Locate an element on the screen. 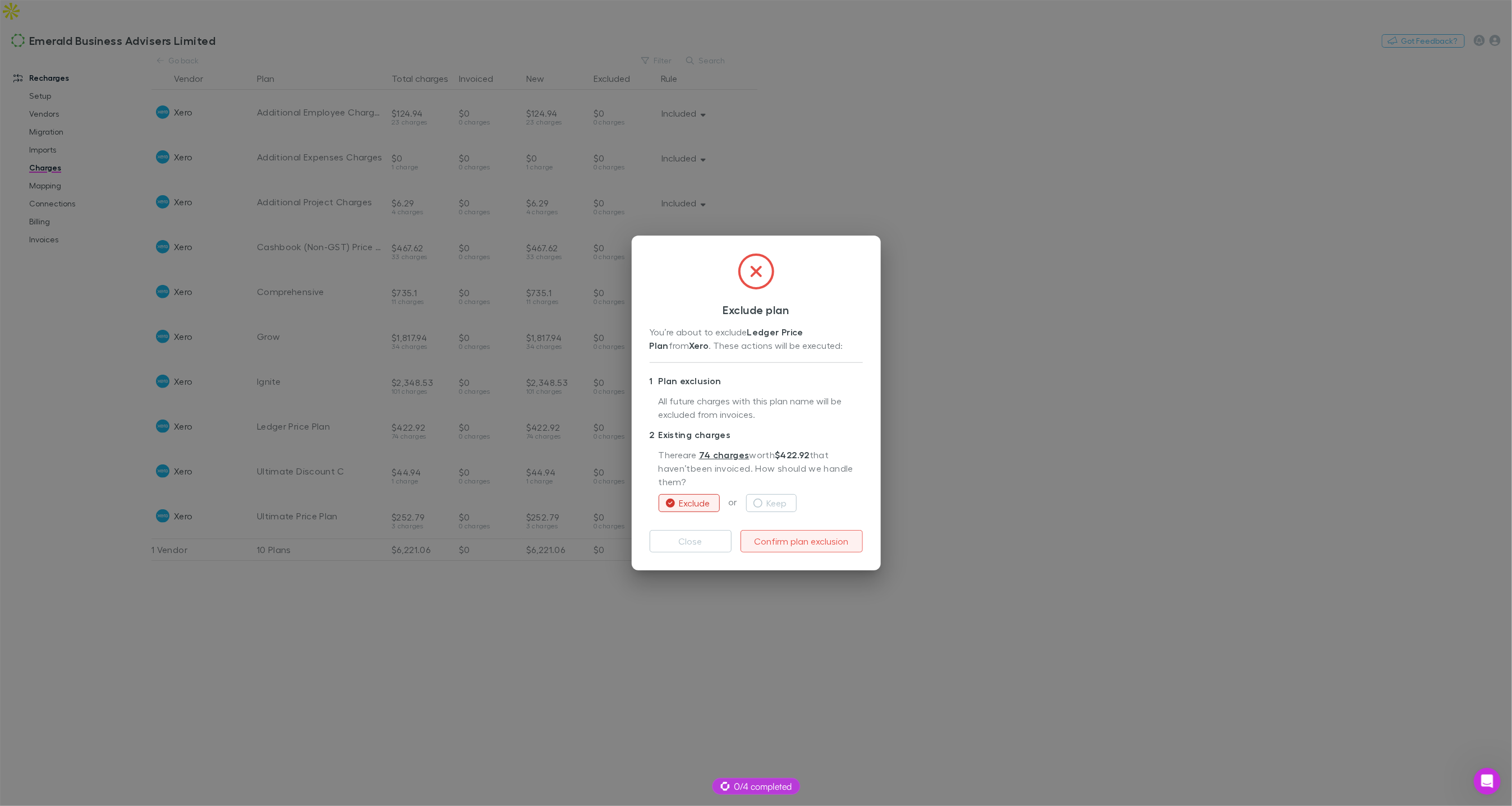 The width and height of the screenshot is (1512, 806). button: go back is located at coordinates (18, 16).